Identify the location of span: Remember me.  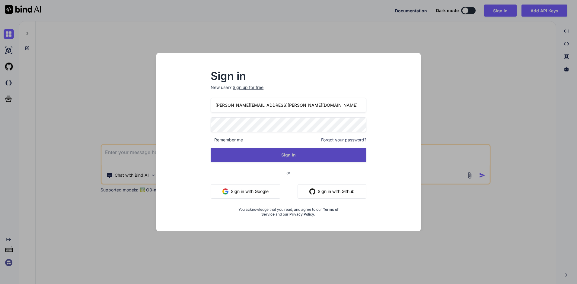
(227, 140).